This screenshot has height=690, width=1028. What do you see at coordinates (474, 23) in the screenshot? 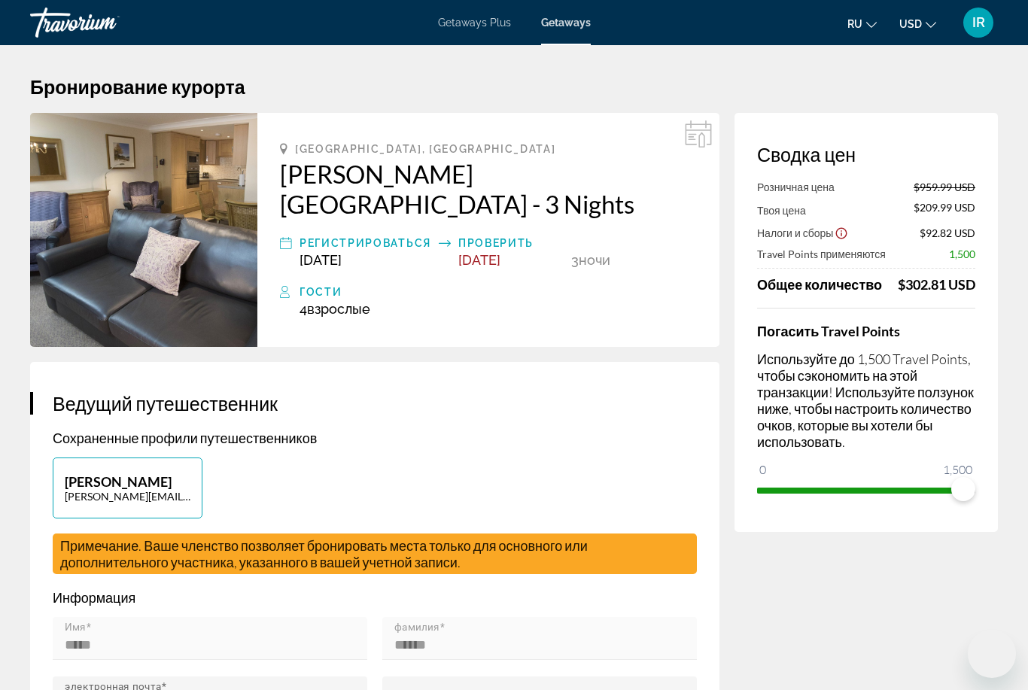
I see `a: Getaways Plus` at bounding box center [474, 23].